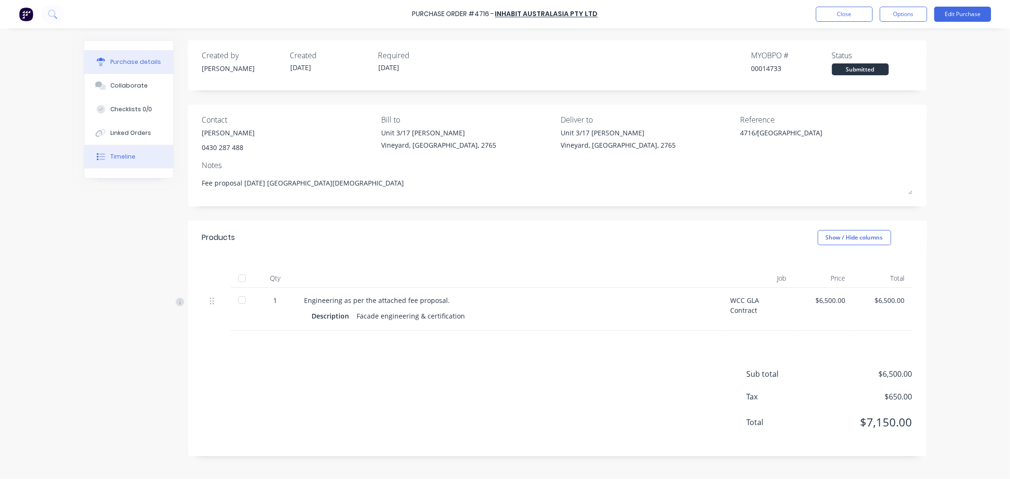  Describe the element at coordinates (792, 55) in the screenshot. I see `div: MYOB PO #` at that location.